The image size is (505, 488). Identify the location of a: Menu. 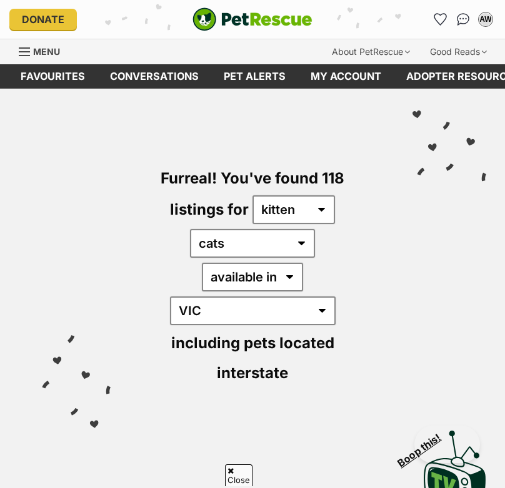
(44, 51).